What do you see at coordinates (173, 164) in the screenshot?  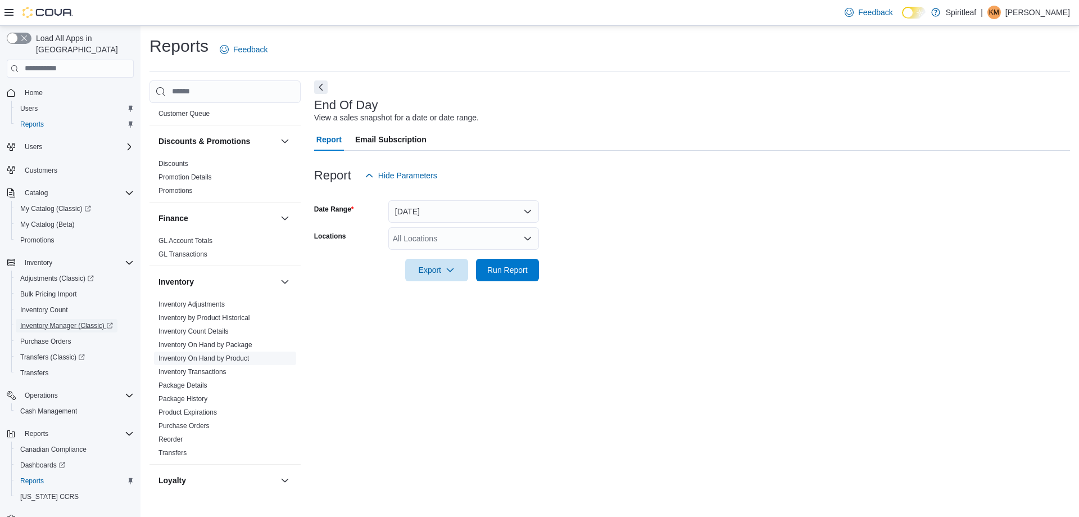 I see `a: Discounts` at bounding box center [173, 164].